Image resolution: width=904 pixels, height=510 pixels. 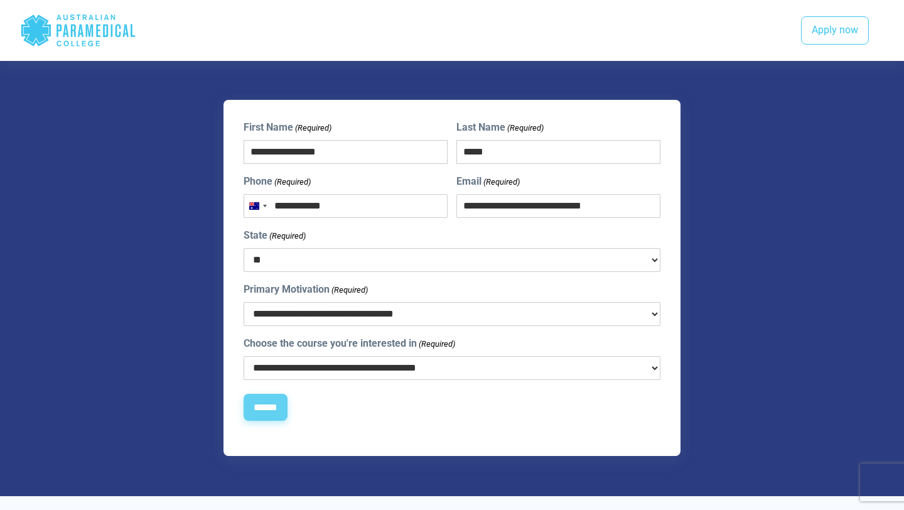 What do you see at coordinates (288, 127) in the screenshot?
I see `label: First Name` at bounding box center [288, 127].